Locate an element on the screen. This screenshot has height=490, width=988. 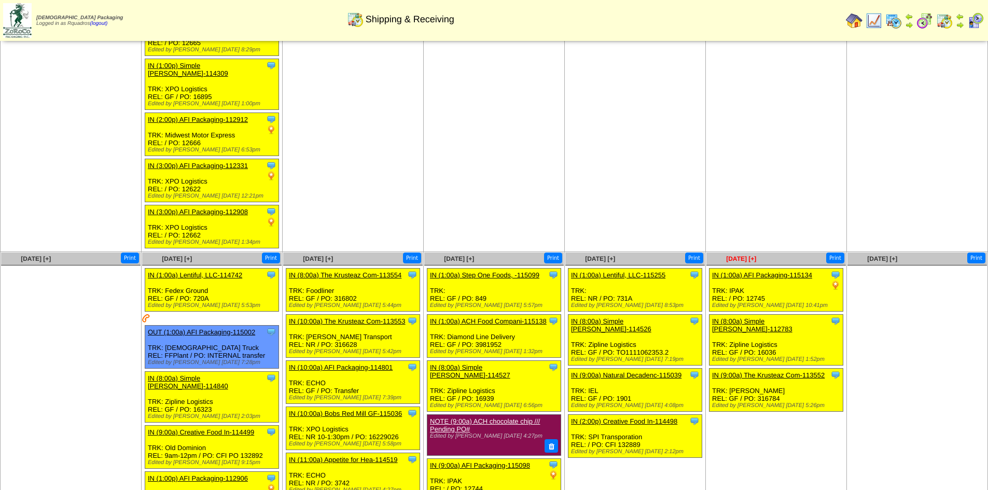
img: Customer has been contacted and delivery has been arranged is located at coordinates (146, 318).